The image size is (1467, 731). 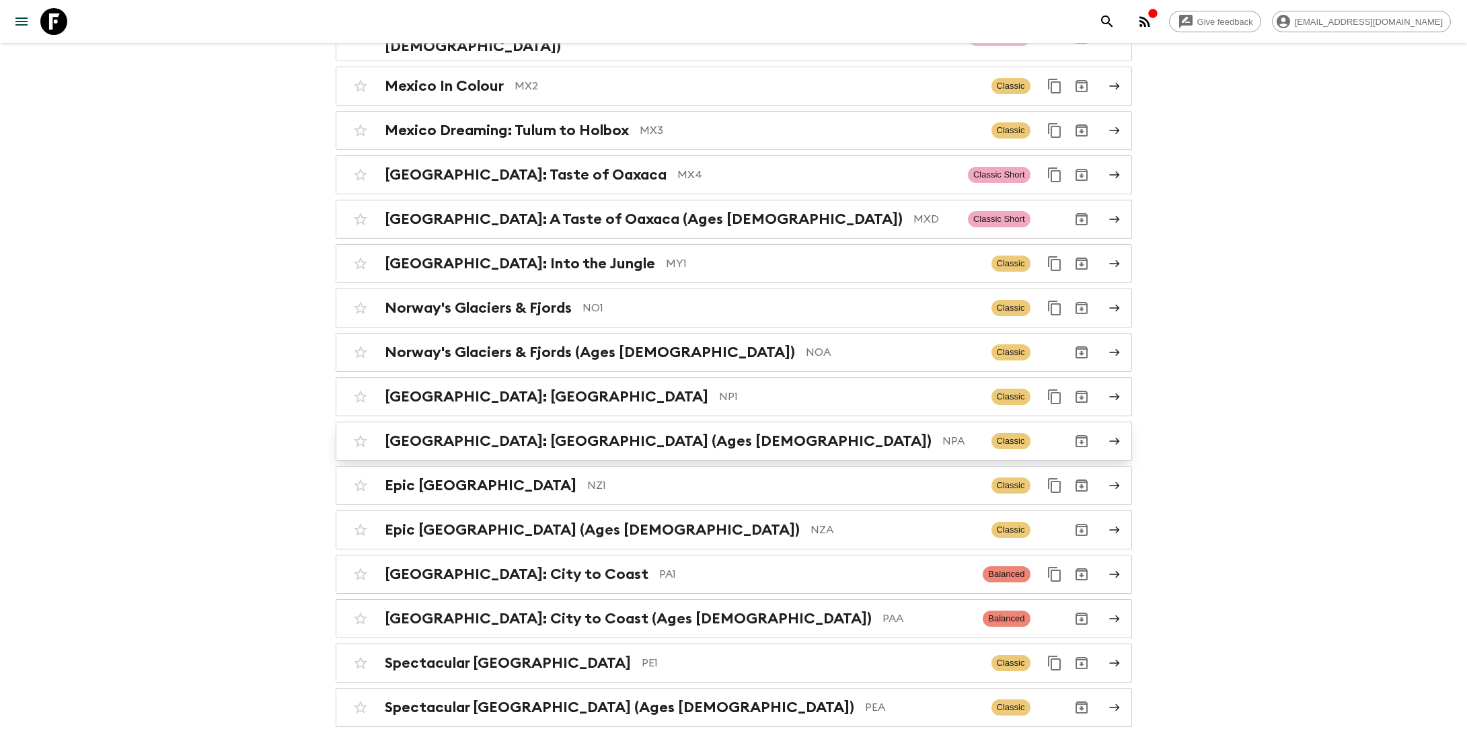 I want to click on p: PEA, so click(x=923, y=707).